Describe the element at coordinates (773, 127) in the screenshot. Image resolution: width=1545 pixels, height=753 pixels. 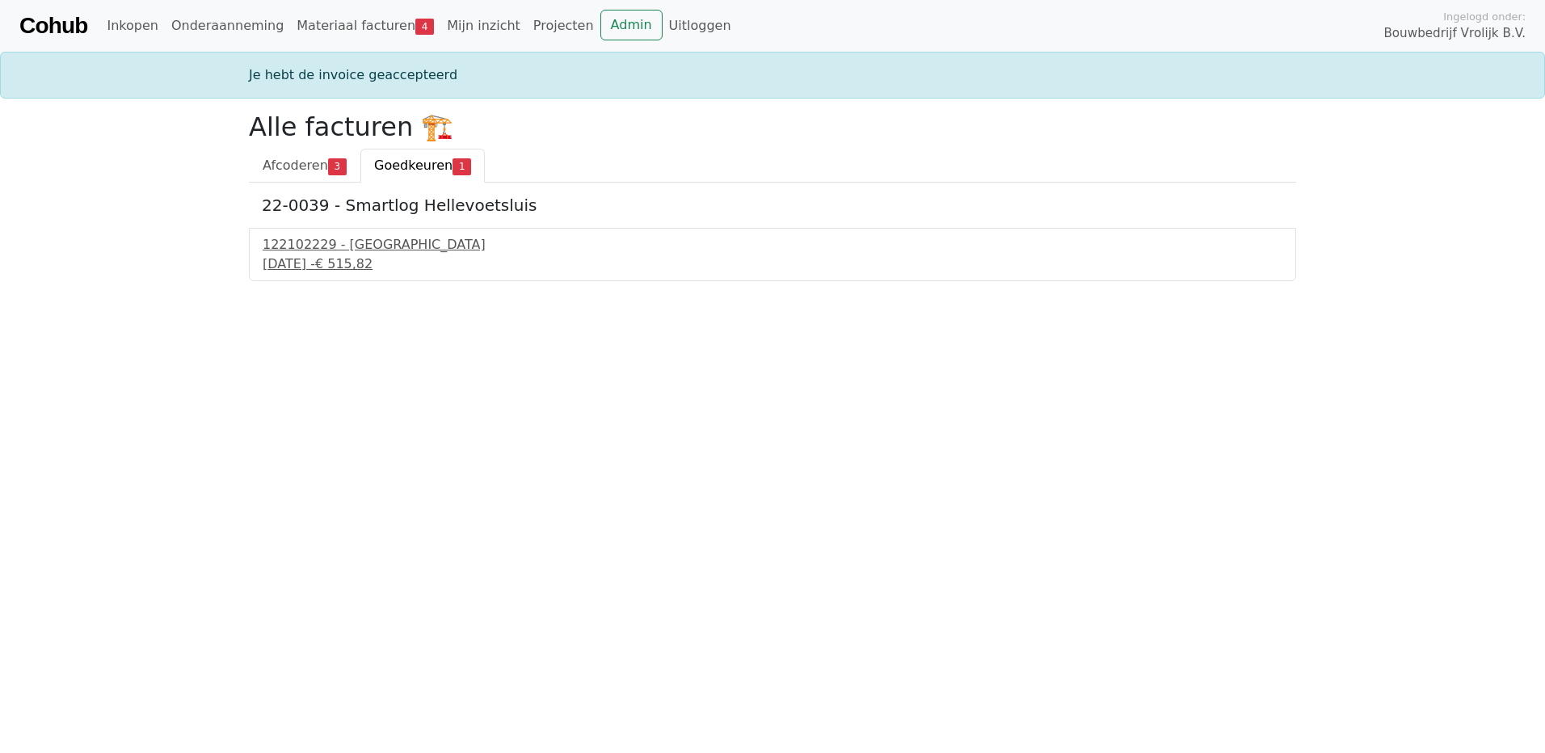
I see `h2: Alle facturen 🏗️` at that location.